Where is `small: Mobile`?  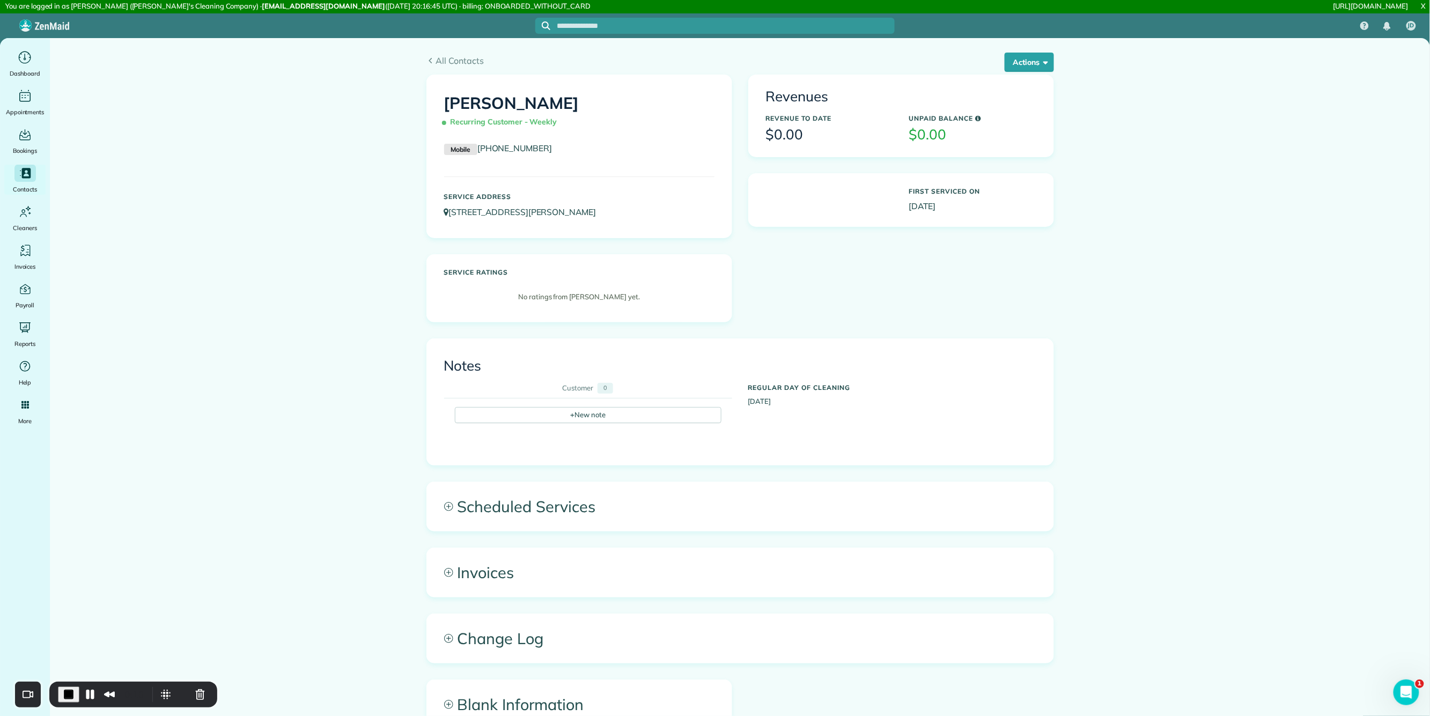
small: Mobile is located at coordinates (461, 150).